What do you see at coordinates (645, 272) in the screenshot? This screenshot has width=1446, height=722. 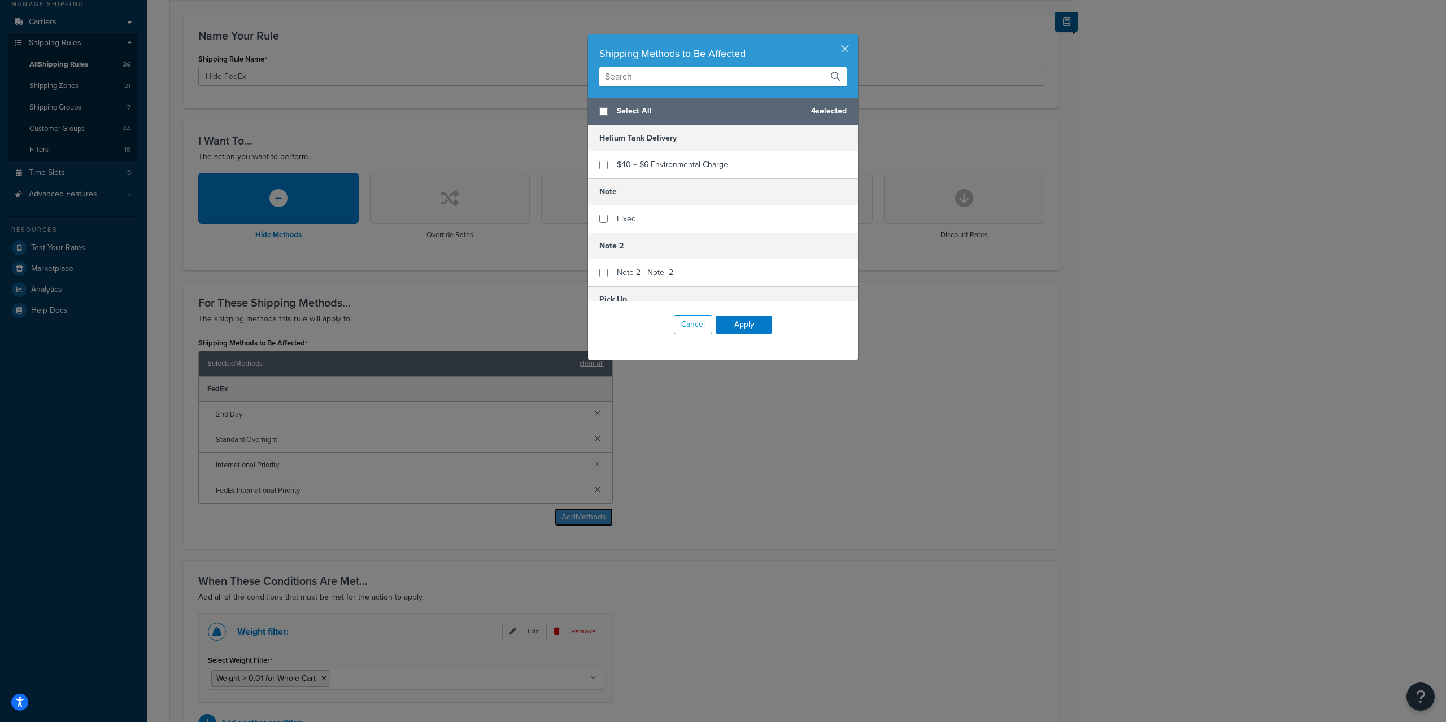 I see `span: Note 2 - Note_2` at bounding box center [645, 272].